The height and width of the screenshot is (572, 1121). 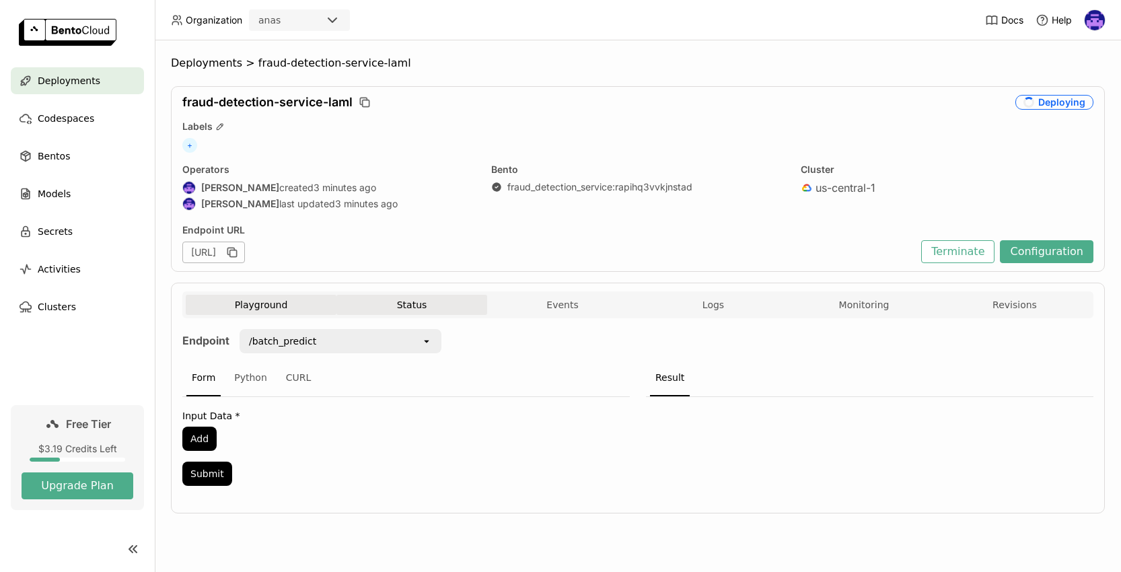 What do you see at coordinates (207, 474) in the screenshot?
I see `button: Submit` at bounding box center [207, 474].